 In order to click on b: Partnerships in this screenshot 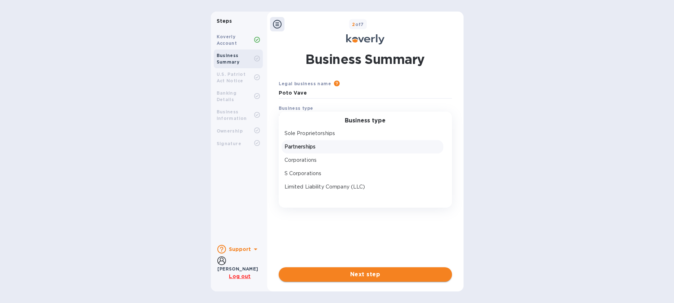, I will do `click(296, 117)`.